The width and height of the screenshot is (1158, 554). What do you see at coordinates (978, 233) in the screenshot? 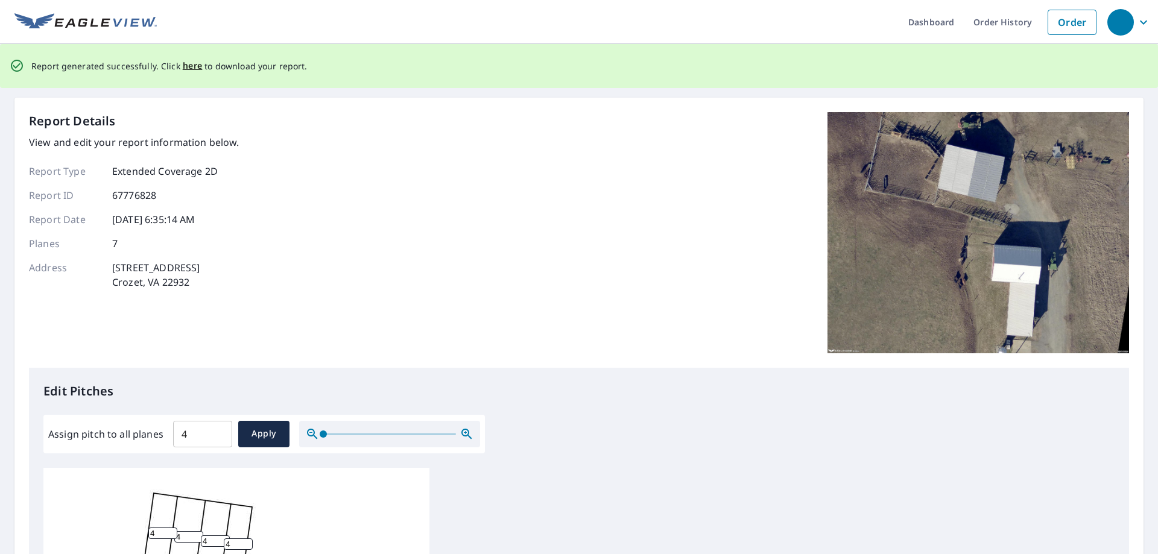
I see `img: Top image` at bounding box center [978, 233].